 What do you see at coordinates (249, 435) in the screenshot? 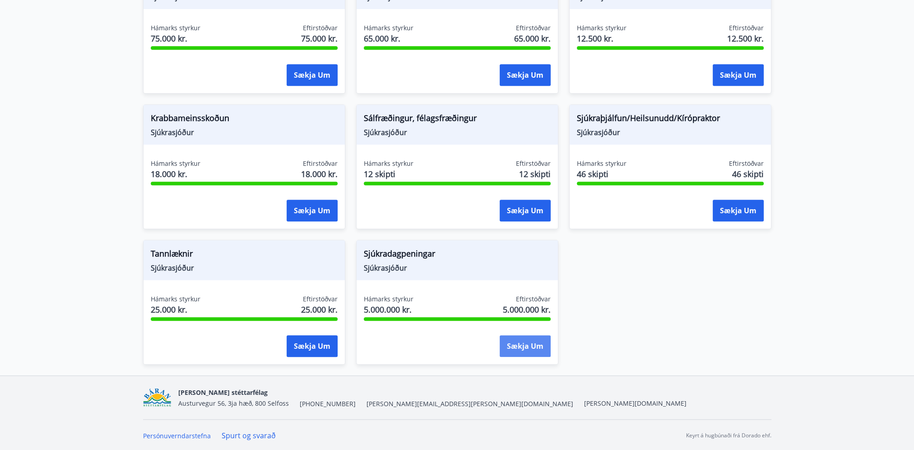
I see `a: Spurt og svarað` at bounding box center [249, 435].